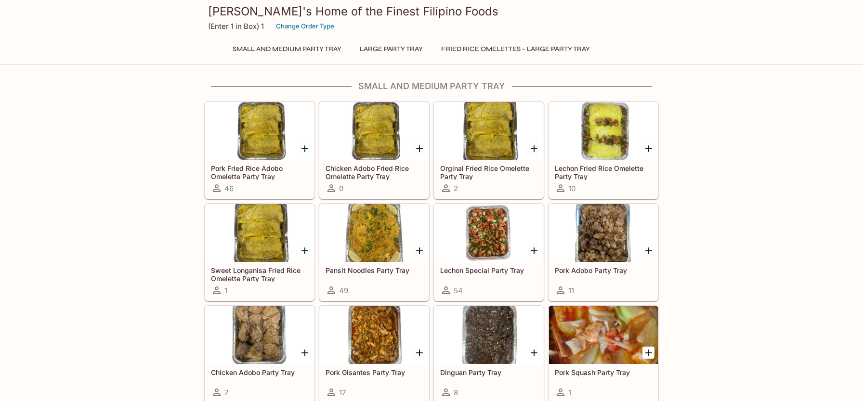 This screenshot has width=863, height=401. Describe the element at coordinates (419, 250) in the screenshot. I see `button: Add Pansit Noodles Party Tray` at that location.